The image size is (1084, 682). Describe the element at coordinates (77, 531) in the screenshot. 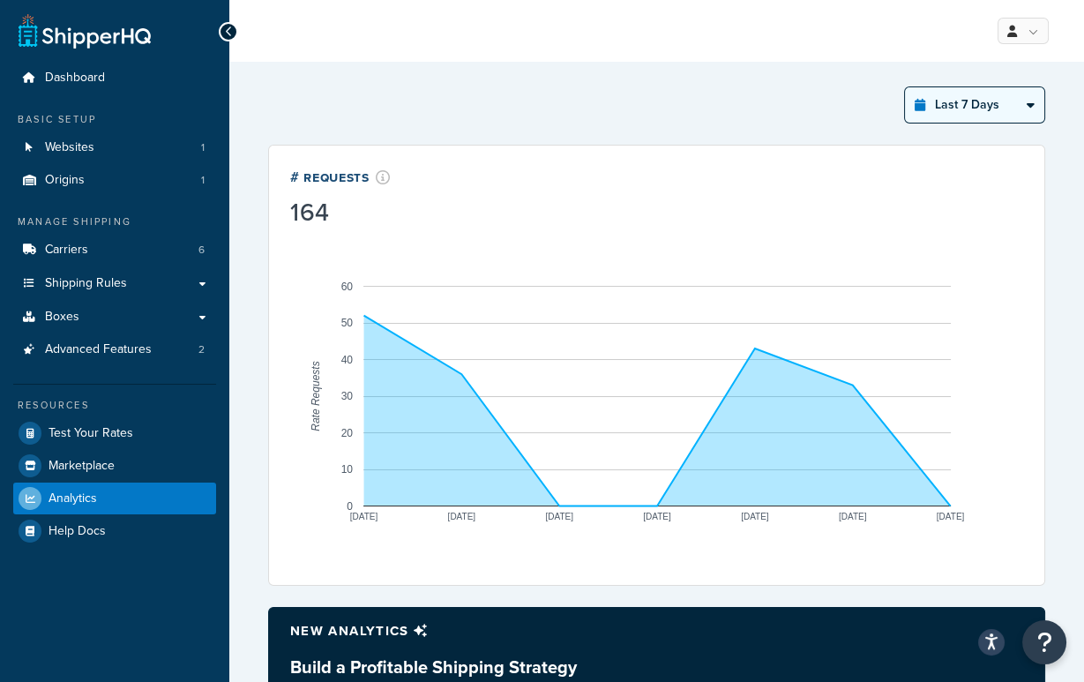

I see `span: Help Docs` at that location.